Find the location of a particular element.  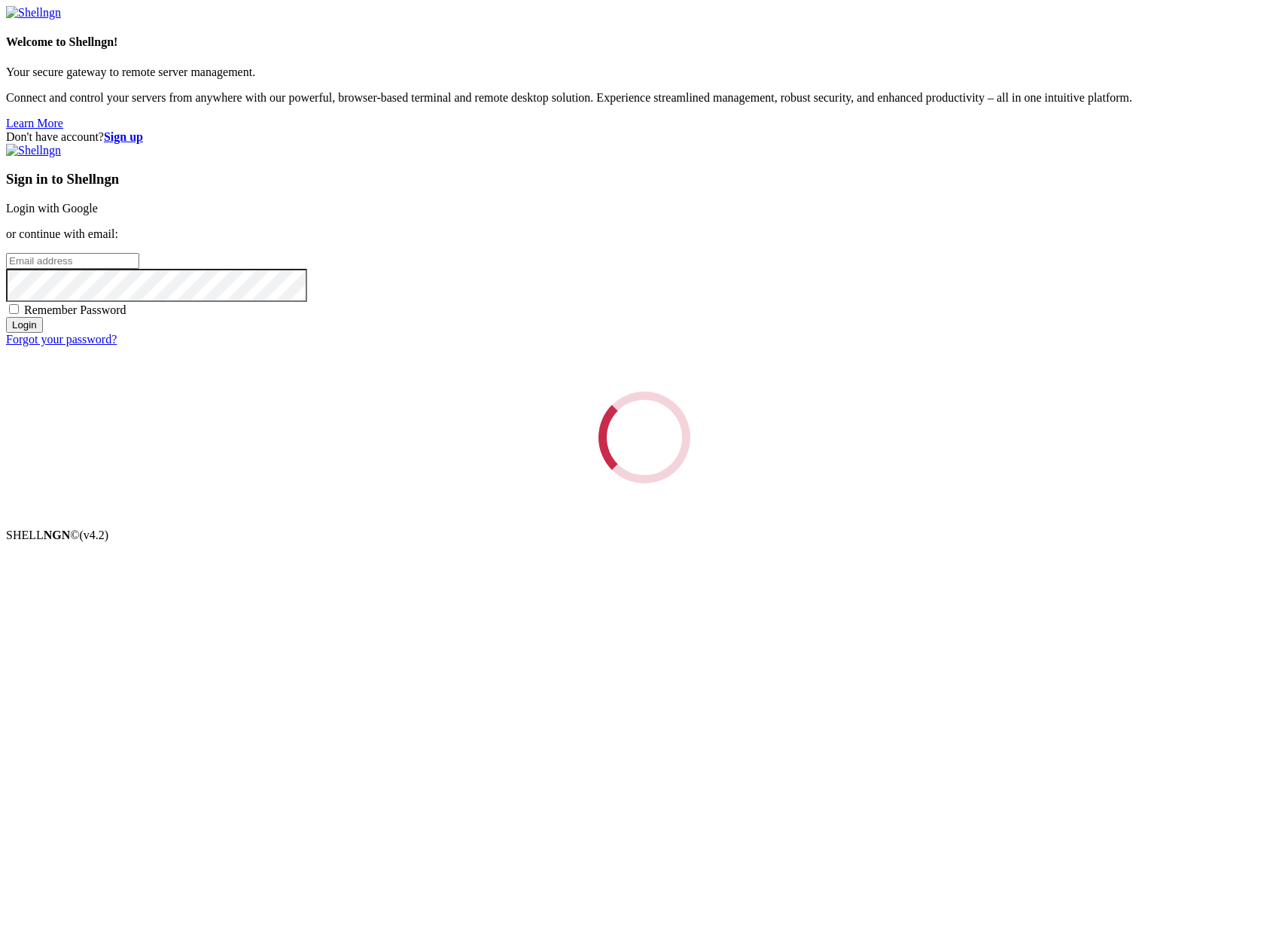

a: Forgot your password? is located at coordinates (61, 339).